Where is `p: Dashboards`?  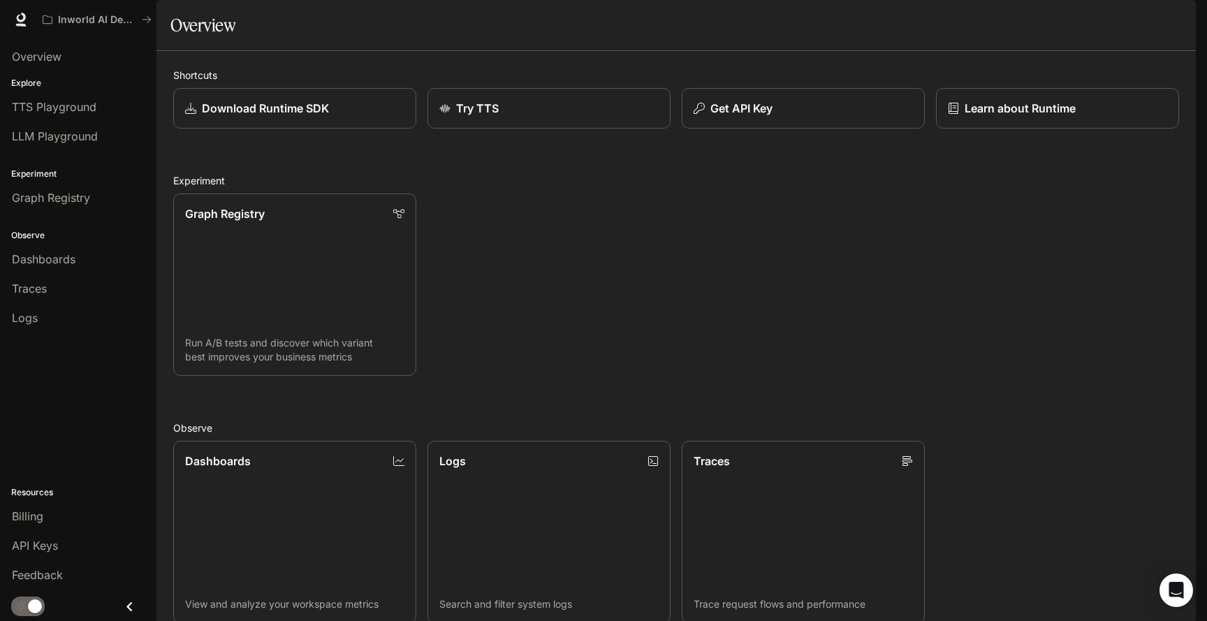
p: Dashboards is located at coordinates (218, 461).